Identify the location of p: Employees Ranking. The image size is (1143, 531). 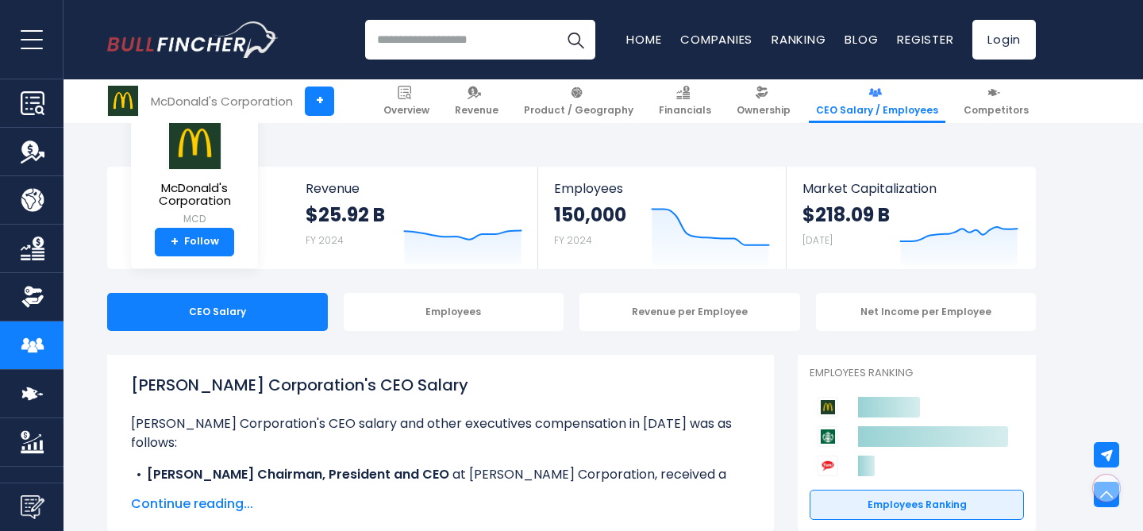
(917, 373).